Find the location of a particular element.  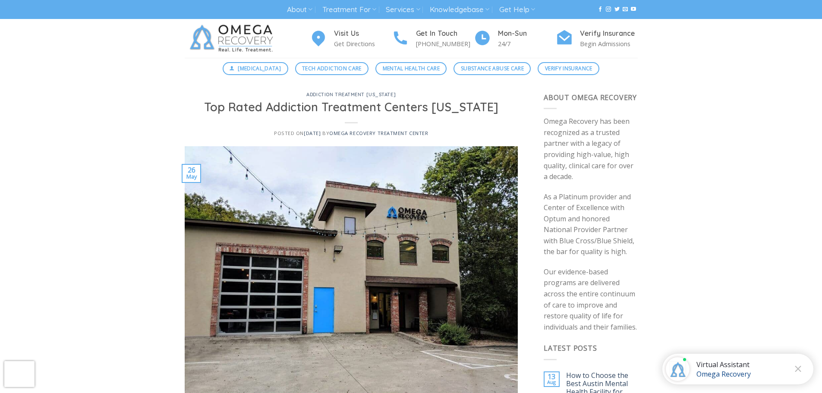

a: Verify Insurance Begin Admissions is located at coordinates (597, 38).